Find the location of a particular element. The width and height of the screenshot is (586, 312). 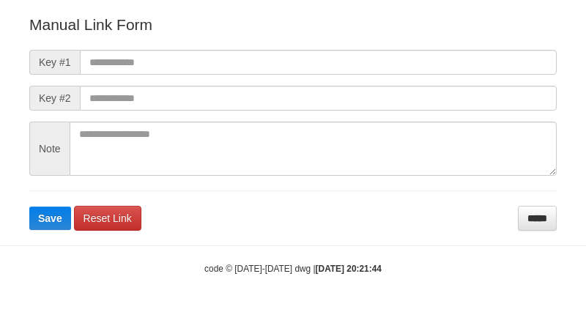

span: Note is located at coordinates (49, 149).